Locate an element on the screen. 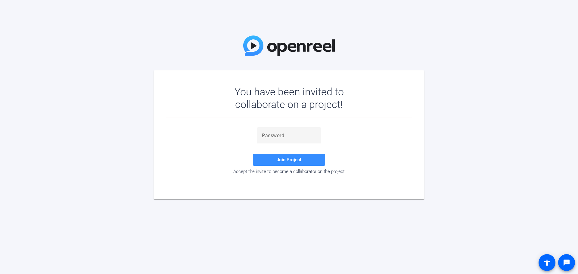 This screenshot has height=274, width=578. input: Password is located at coordinates (289, 136).